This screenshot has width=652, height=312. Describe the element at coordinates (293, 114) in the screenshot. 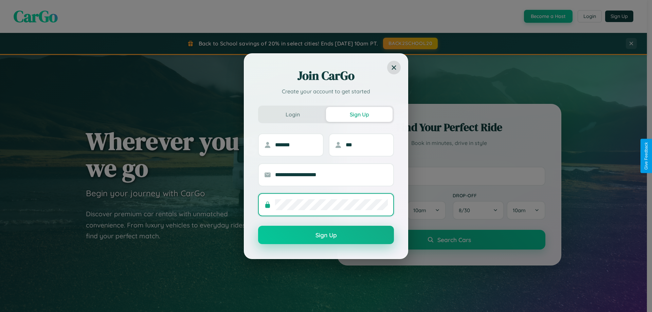

I see `button: Login` at that location.